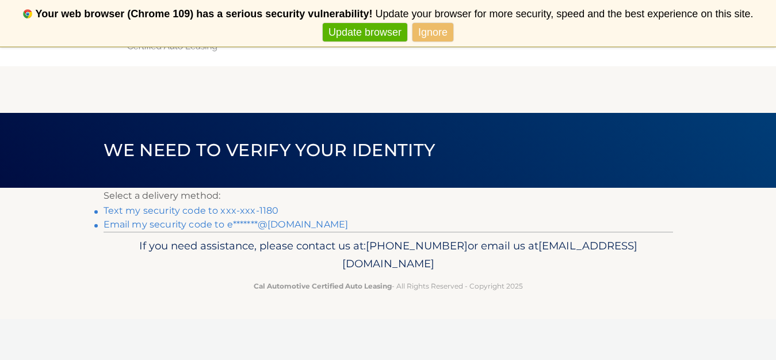 The height and width of the screenshot is (360, 776). I want to click on p: - All Rights Reserved - Copyright 2025, so click(388, 285).